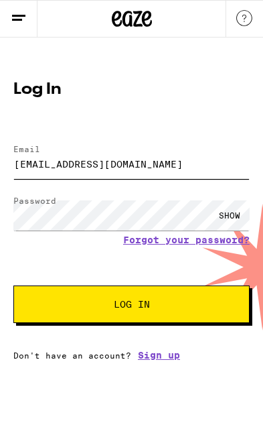  I want to click on span: Log In, so click(132, 304).